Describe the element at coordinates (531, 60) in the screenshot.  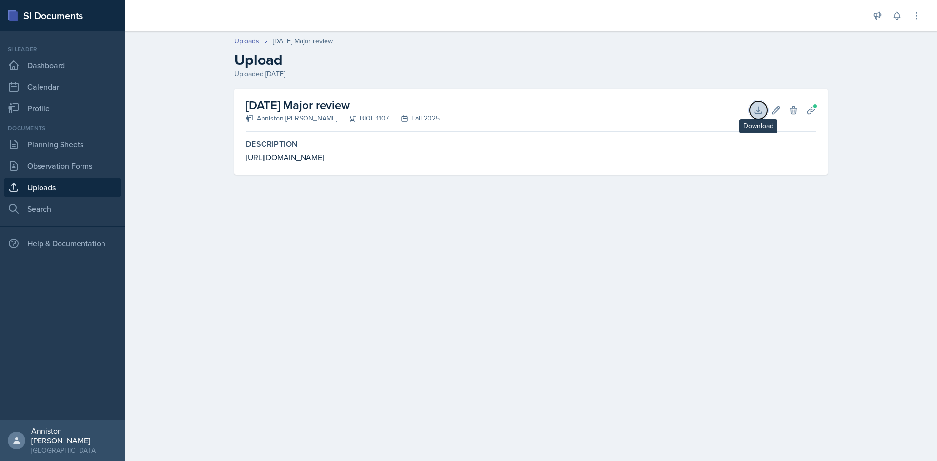
I see `h2: Upload` at that location.